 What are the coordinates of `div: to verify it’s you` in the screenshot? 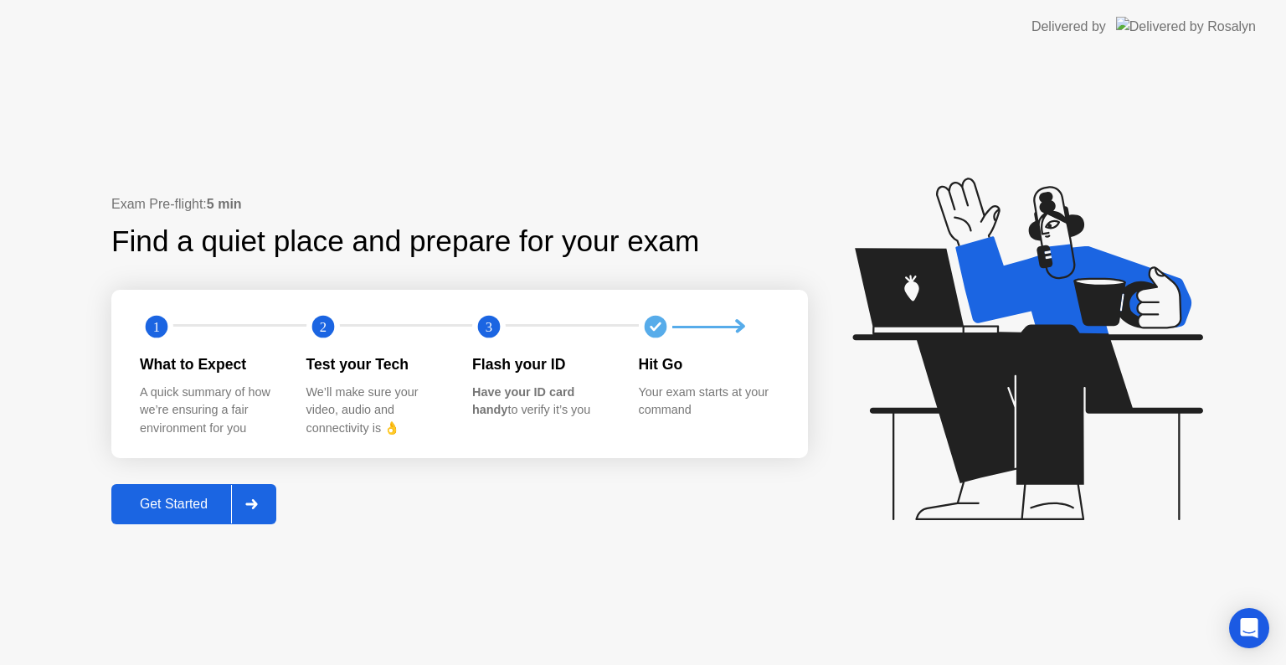 It's located at (542, 401).